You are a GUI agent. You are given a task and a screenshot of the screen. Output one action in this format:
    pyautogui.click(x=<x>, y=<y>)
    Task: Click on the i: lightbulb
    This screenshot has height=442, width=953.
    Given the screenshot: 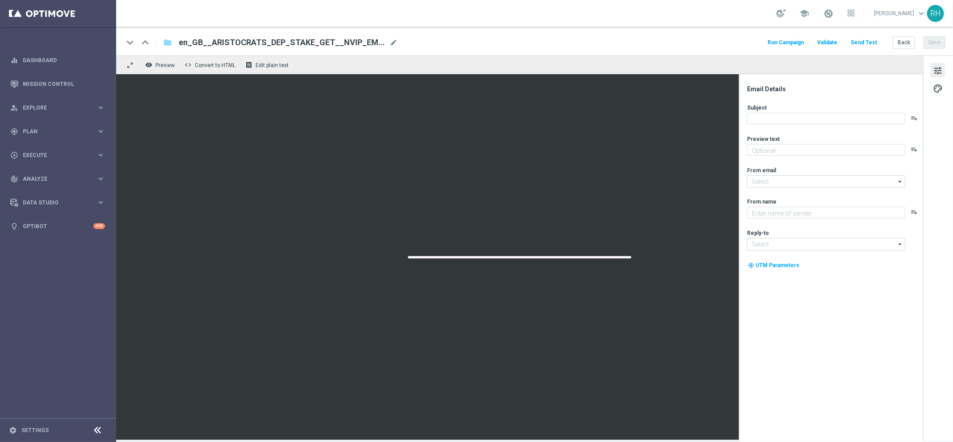 What is the action you would take?
    pyautogui.click(x=14, y=226)
    